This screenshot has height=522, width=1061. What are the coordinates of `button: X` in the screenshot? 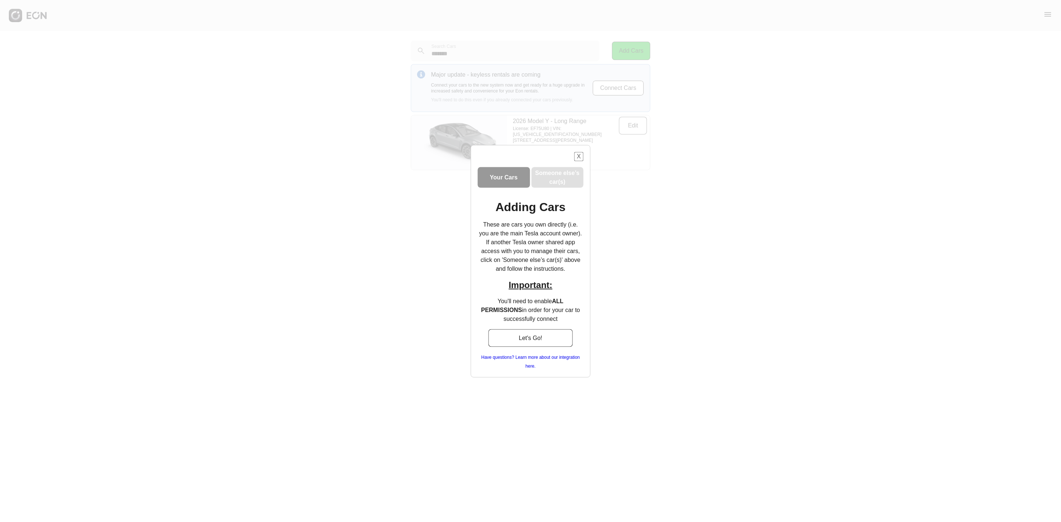 It's located at (579, 156).